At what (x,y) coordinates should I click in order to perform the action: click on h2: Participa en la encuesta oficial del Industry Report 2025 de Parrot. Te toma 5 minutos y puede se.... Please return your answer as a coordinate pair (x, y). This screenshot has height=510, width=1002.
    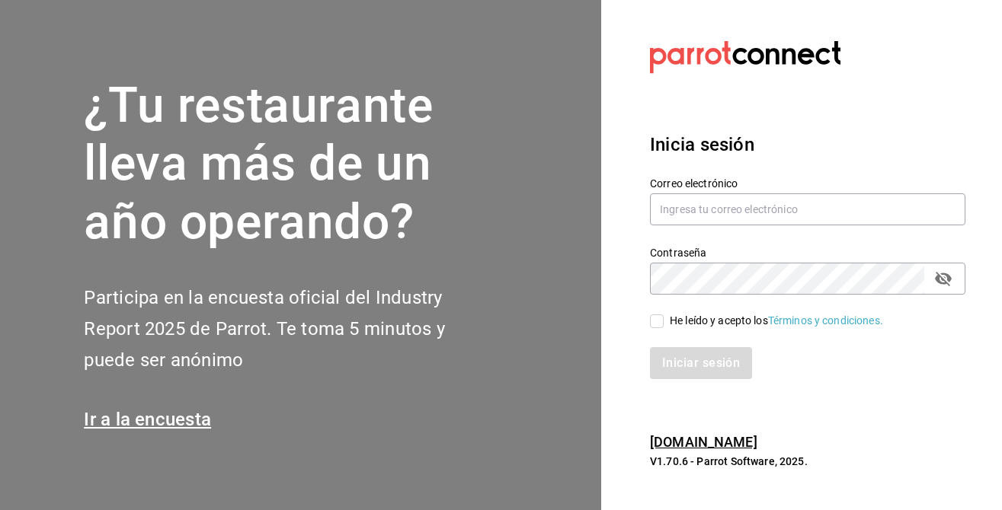
    Looking at the image, I should click on (289, 329).